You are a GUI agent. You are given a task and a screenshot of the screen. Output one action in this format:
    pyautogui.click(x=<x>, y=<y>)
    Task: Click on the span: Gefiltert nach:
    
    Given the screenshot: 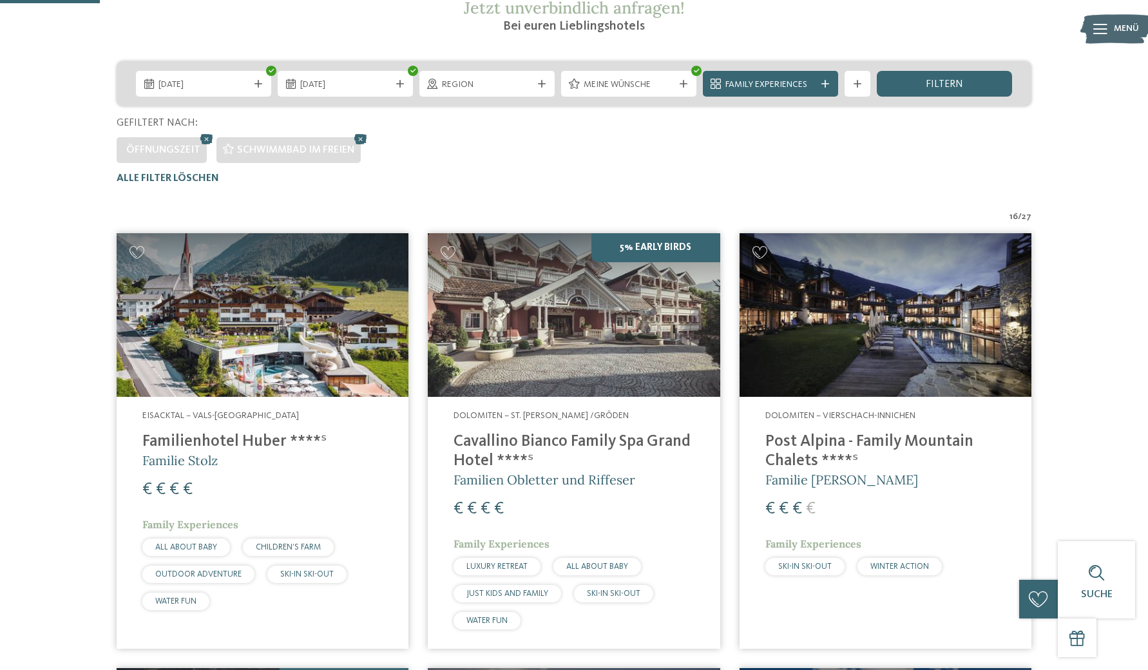 What is the action you would take?
    pyautogui.click(x=157, y=123)
    